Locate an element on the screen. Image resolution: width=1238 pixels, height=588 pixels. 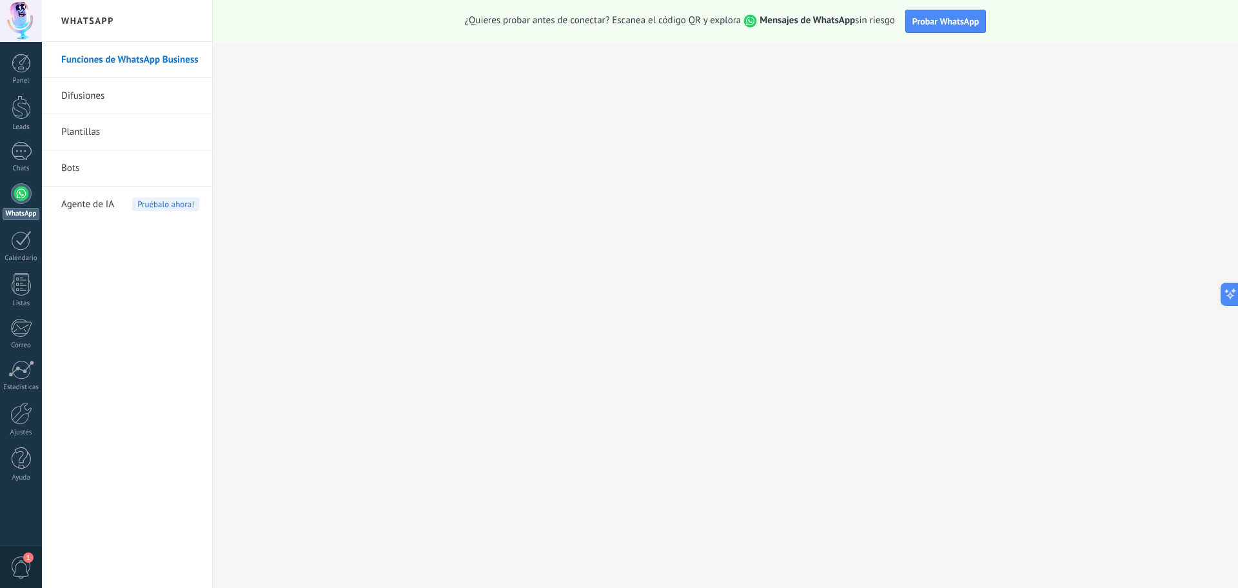
span: Pruébalo ahora! is located at coordinates (166, 204).